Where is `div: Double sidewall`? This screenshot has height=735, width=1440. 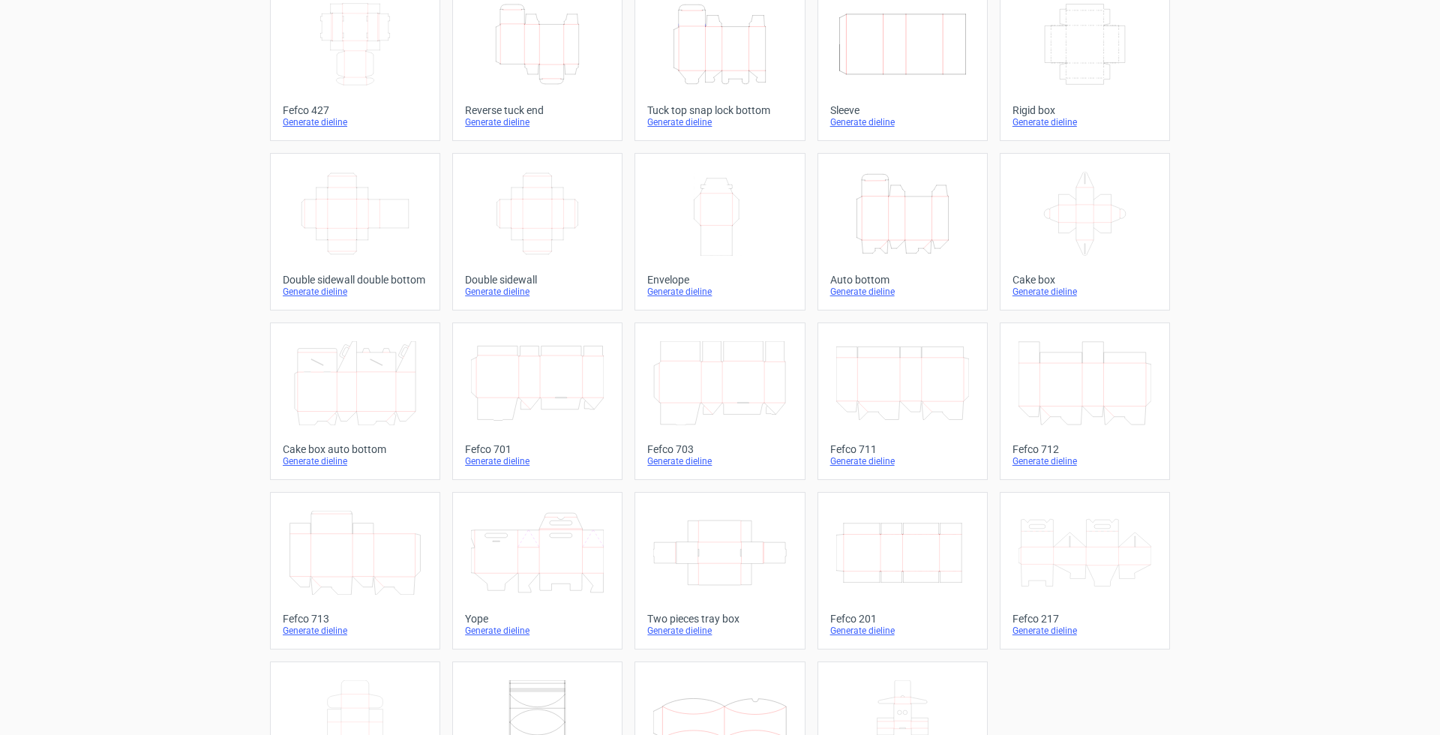 div: Double sidewall is located at coordinates (537, 280).